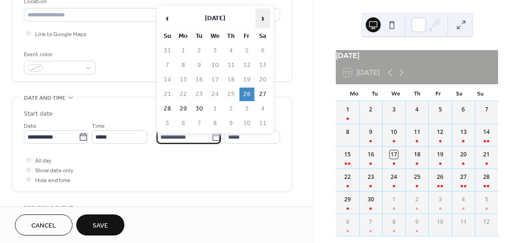  What do you see at coordinates (231, 94) in the screenshot?
I see `td: 25` at bounding box center [231, 94].